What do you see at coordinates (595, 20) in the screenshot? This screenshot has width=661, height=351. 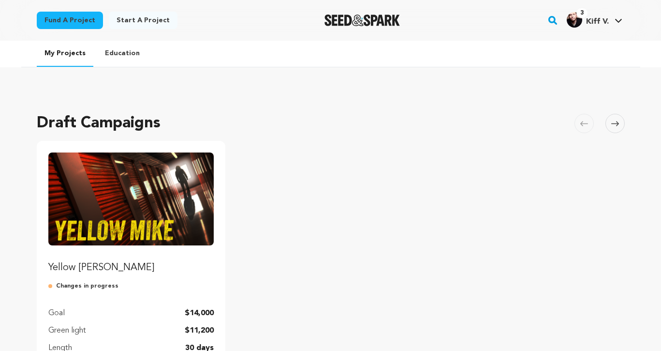 I see `span: Kiff V.'s Profile` at bounding box center [595, 20].